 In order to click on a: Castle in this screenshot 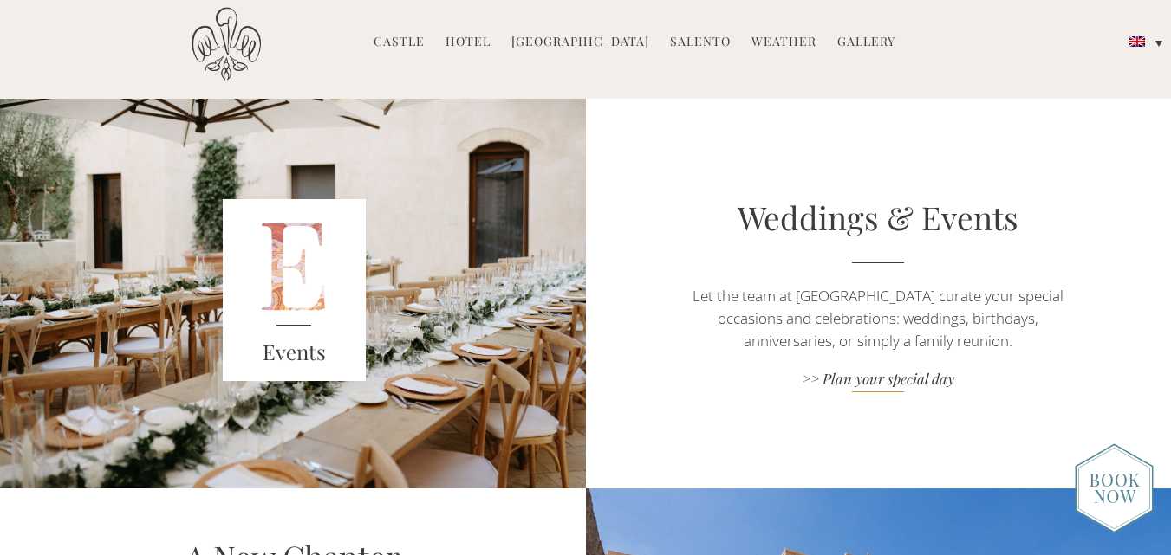, I will do `click(399, 42)`.